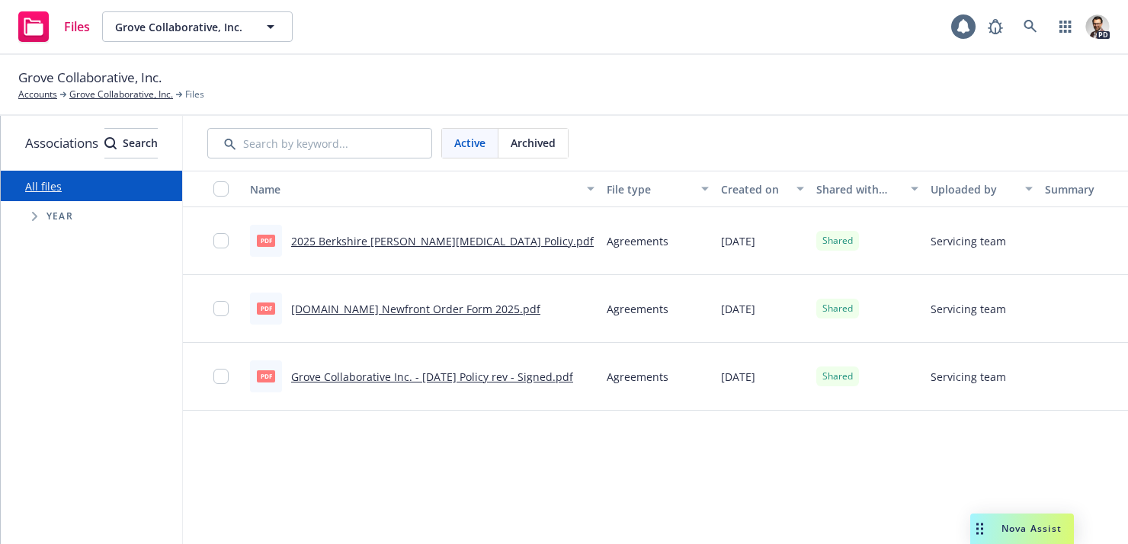 The image size is (1128, 544). I want to click on img: photo, so click(1097, 27).